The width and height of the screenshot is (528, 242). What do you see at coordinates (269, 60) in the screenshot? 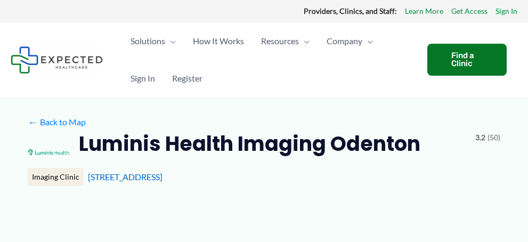
I see `nav: Primary Site Navigation` at bounding box center [269, 60].